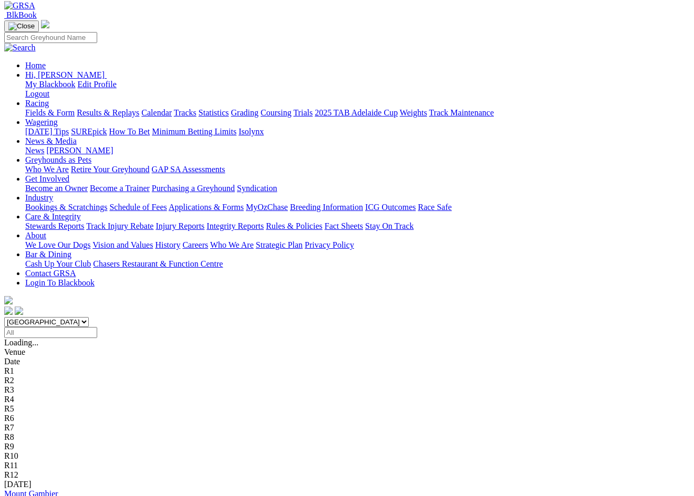 The height and width of the screenshot is (496, 694). Describe the element at coordinates (347, 428) in the screenshot. I see `div: R7` at that location.